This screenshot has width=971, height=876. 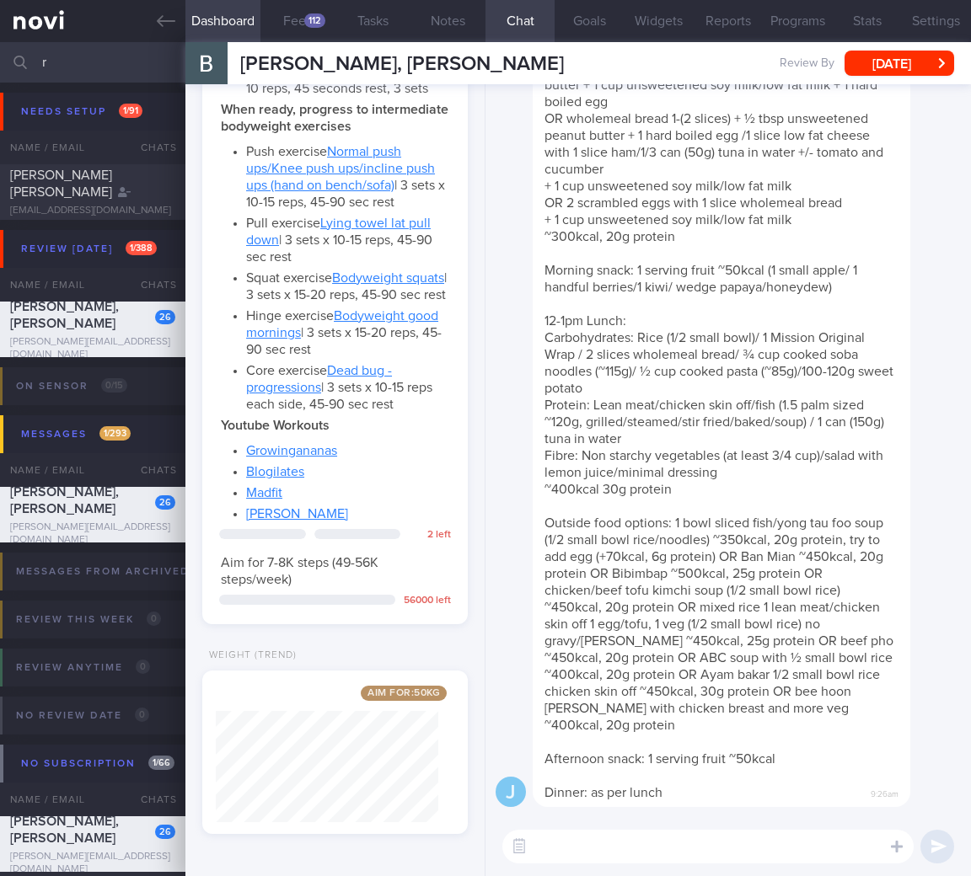 What do you see at coordinates (83, 715) in the screenshot?
I see `div: No review date` at bounding box center [83, 715].